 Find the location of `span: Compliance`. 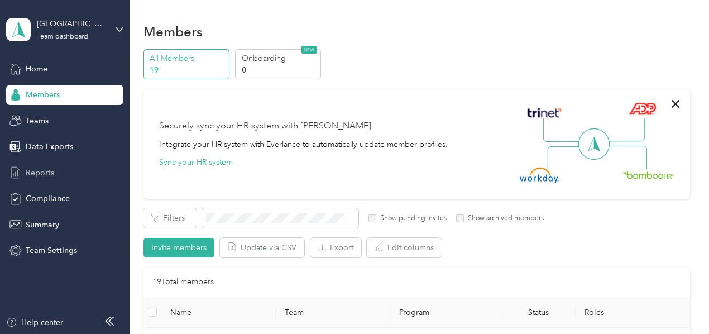

span: Compliance is located at coordinates (47, 198).